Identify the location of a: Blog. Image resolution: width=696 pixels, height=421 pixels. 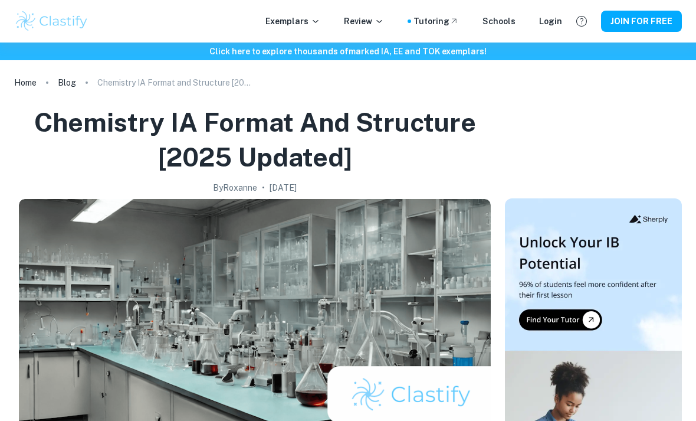
(67, 83).